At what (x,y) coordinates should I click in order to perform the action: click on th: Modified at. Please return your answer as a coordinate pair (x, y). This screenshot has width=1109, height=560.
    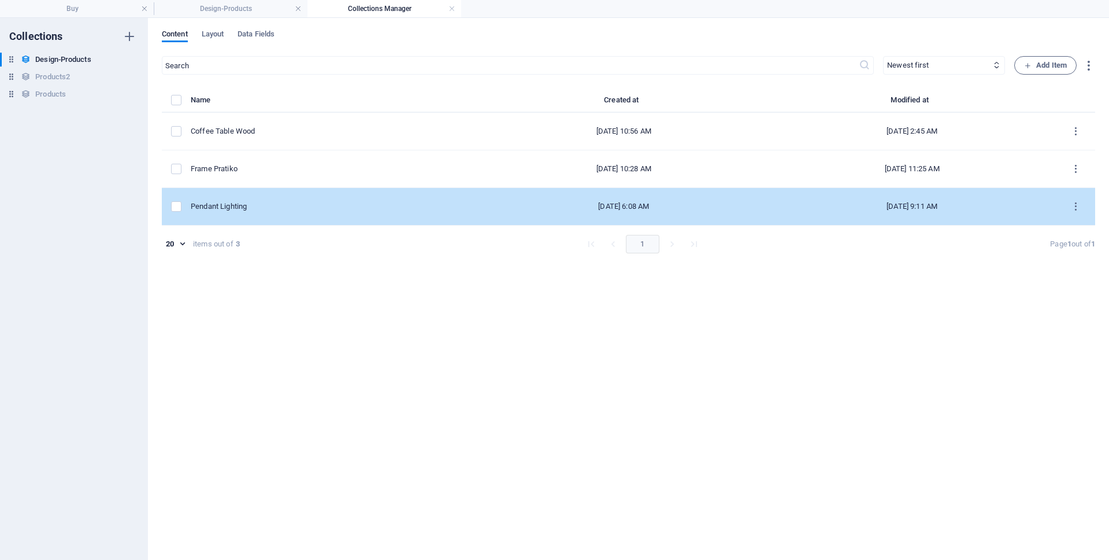
    Looking at the image, I should click on (912, 103).